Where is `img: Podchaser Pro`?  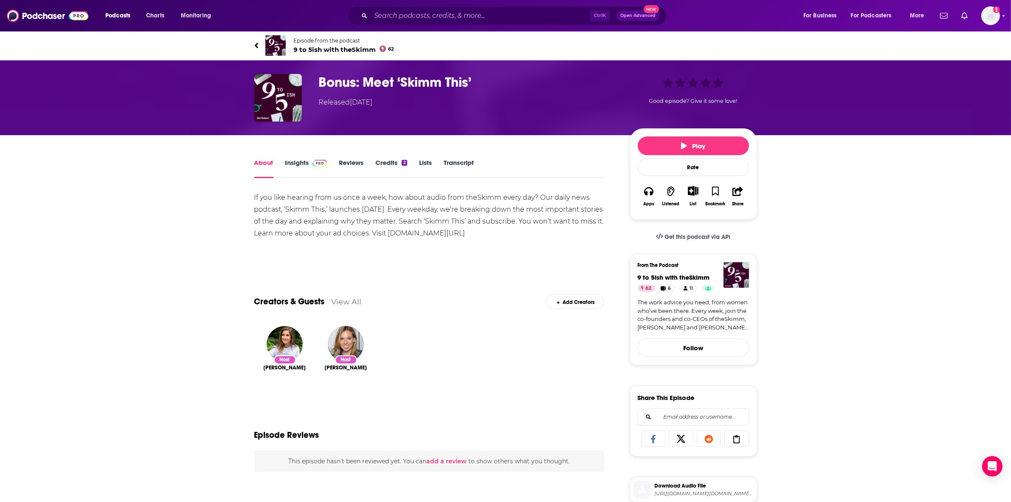
img: Podchaser Pro is located at coordinates (320, 163).